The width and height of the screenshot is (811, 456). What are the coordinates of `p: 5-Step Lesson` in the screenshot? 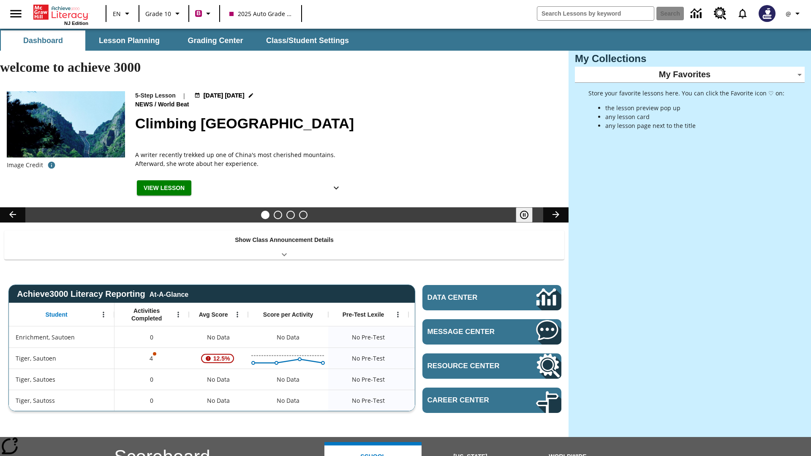 It's located at (155, 95).